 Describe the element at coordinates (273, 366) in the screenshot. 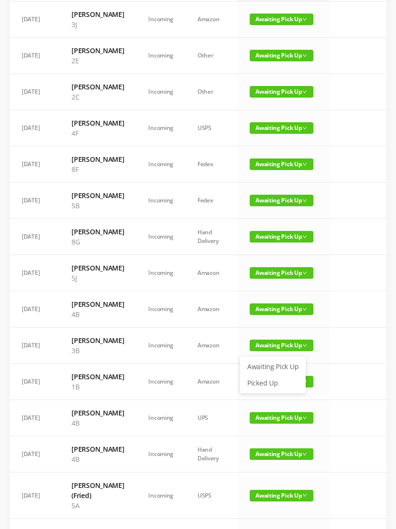

I see `a: Awaiting Pick Up` at that location.